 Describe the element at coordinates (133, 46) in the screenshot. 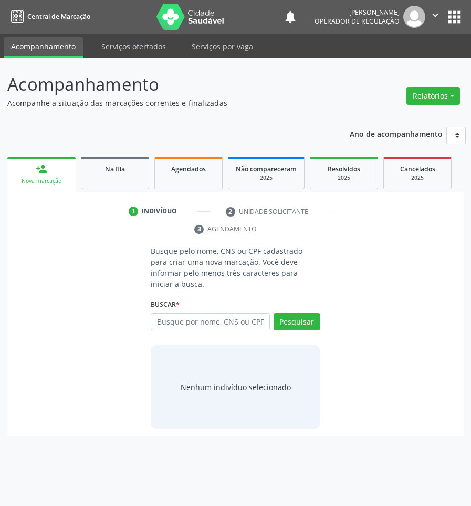

I see `a: Serviços ofertados` at that location.